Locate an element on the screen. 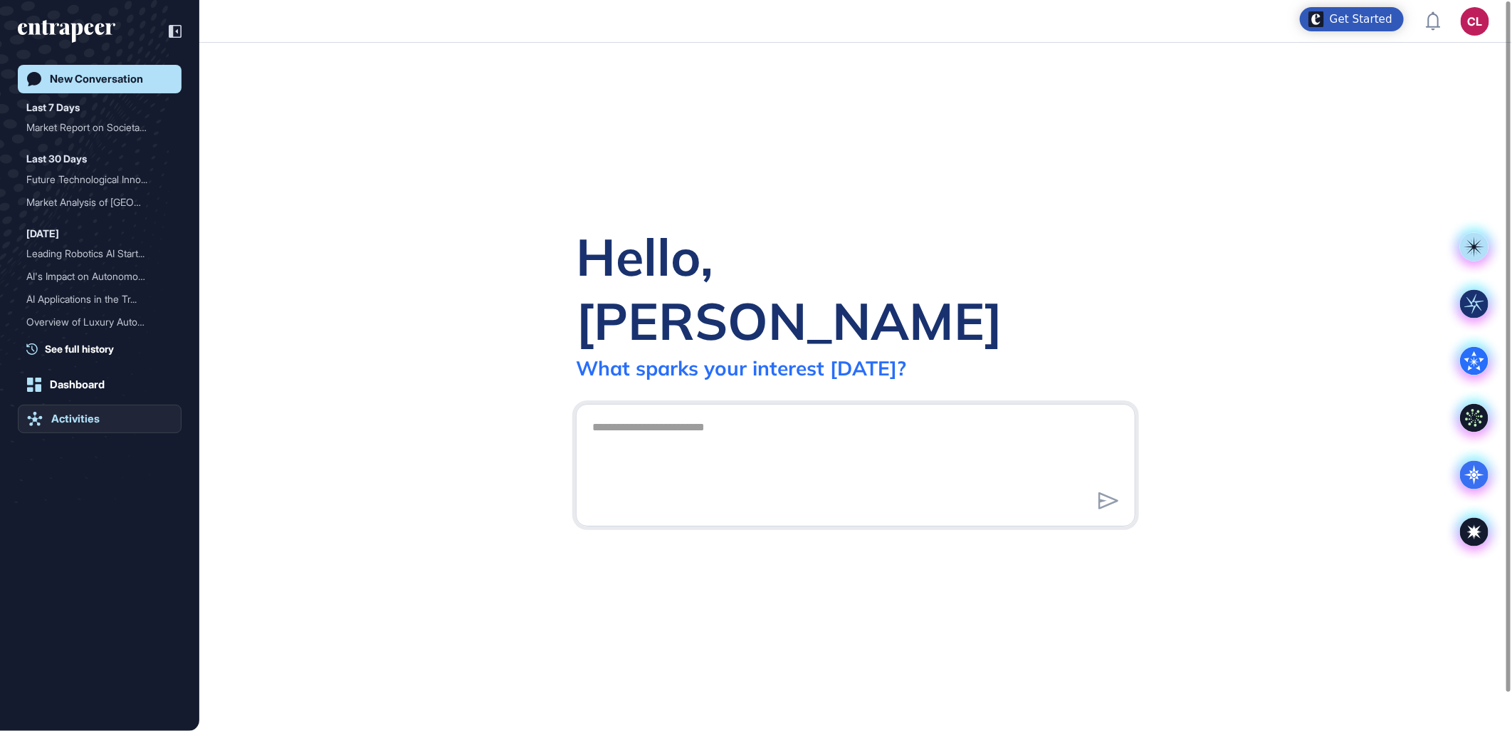 The image size is (1512, 731). div: Last 7 Days is located at coordinates (53, 108).